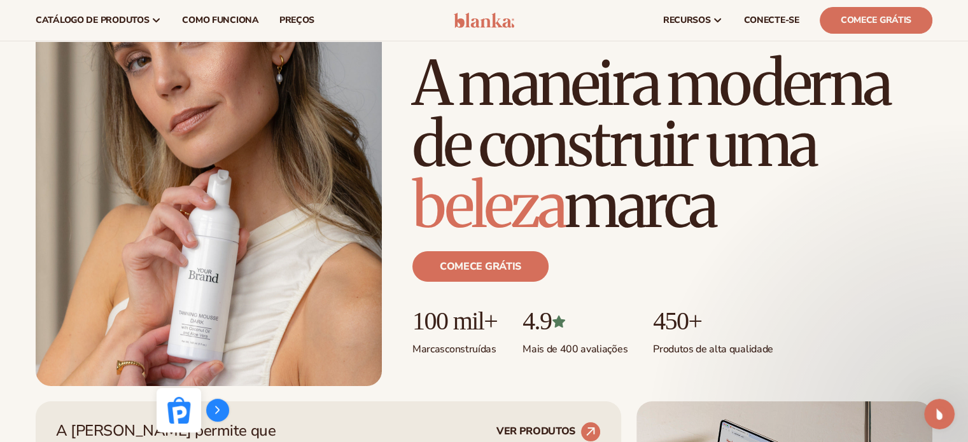 This screenshot has height=442, width=968. Describe the element at coordinates (484, 20) in the screenshot. I see `img: logotipo` at that location.